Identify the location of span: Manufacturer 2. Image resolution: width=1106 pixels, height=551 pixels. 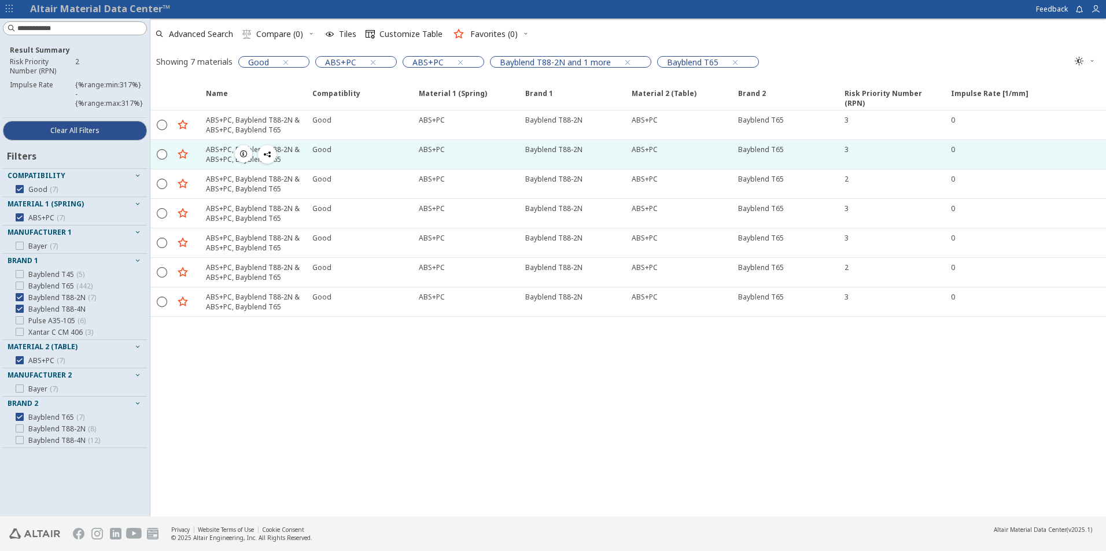
(39, 375).